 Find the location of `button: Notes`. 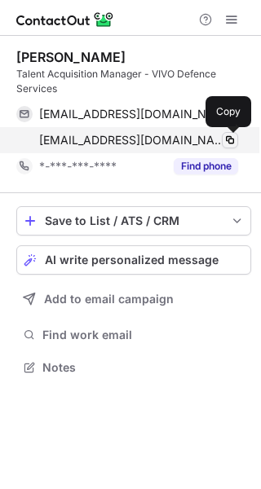

button: Notes is located at coordinates (134, 368).